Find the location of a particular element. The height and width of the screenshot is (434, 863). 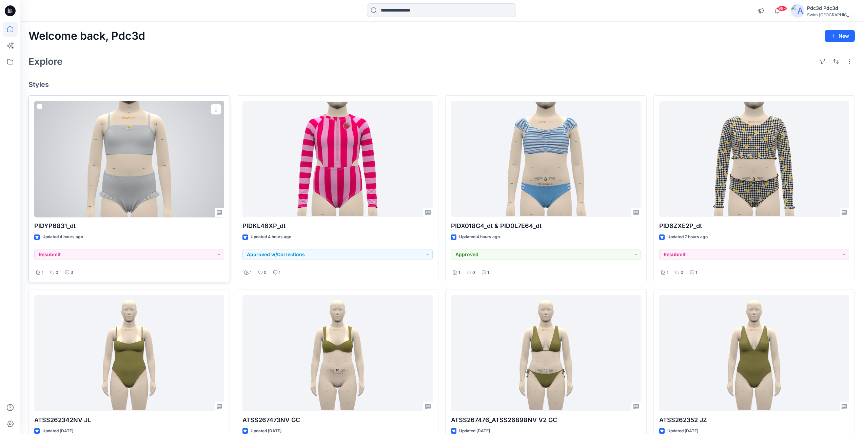

h2: Explore is located at coordinates (45, 61).